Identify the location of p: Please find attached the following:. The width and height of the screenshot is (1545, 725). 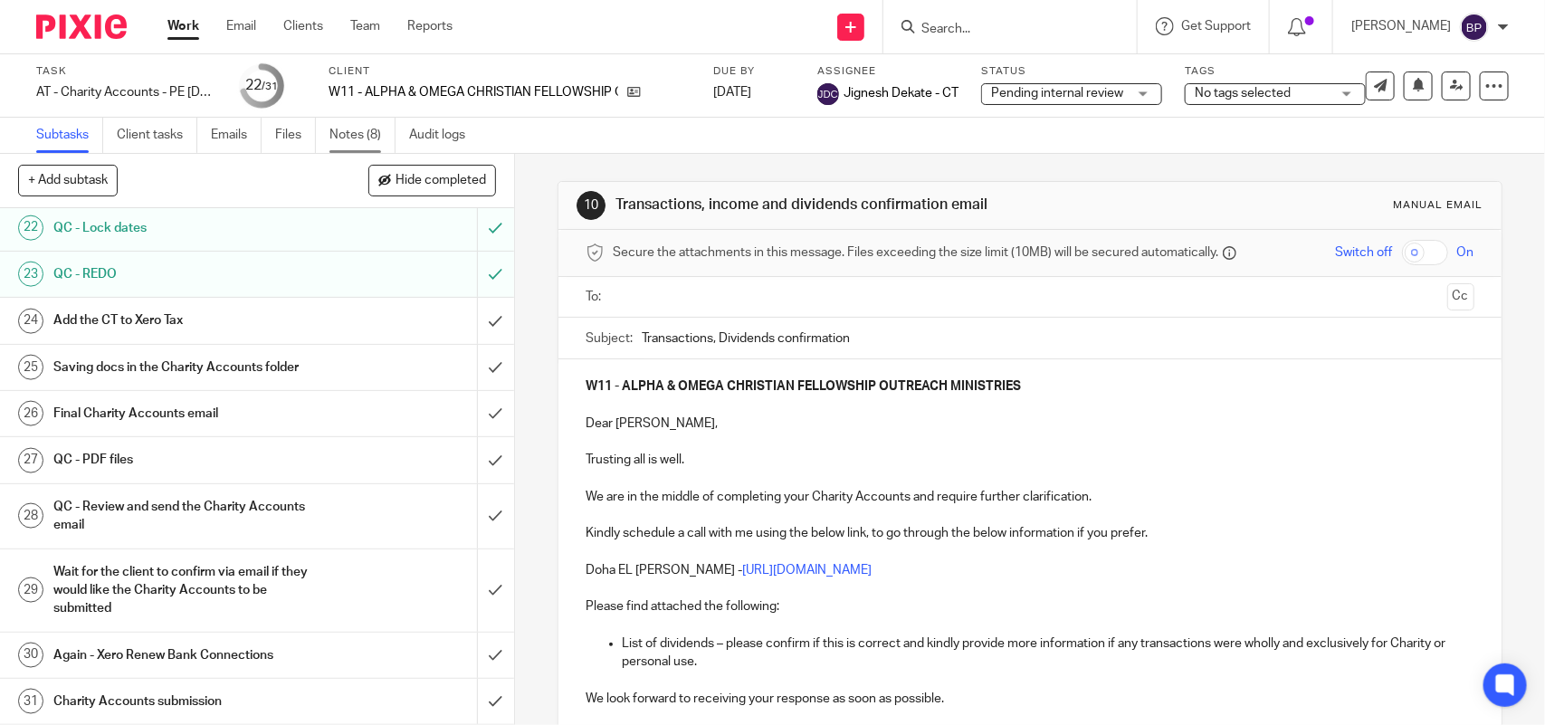
(1029, 606).